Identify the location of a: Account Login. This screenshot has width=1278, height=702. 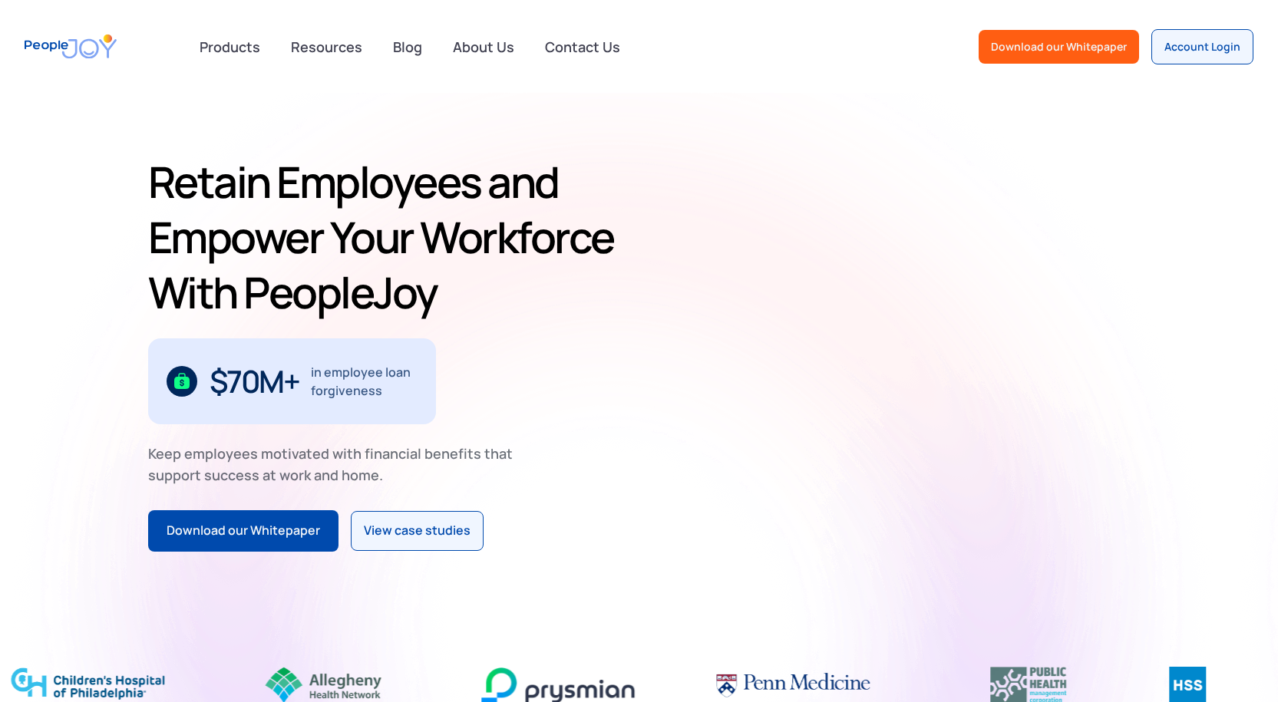
(1202, 47).